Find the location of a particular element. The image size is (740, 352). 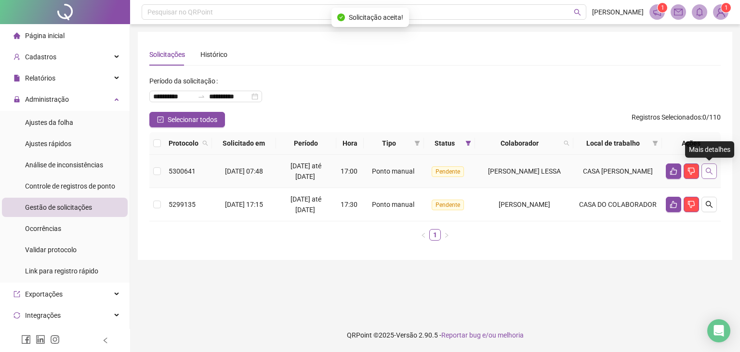

th: Hora is located at coordinates (350, 143).